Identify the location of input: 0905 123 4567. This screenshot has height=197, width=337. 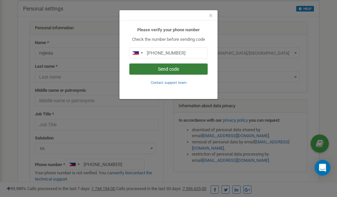
(168, 53).